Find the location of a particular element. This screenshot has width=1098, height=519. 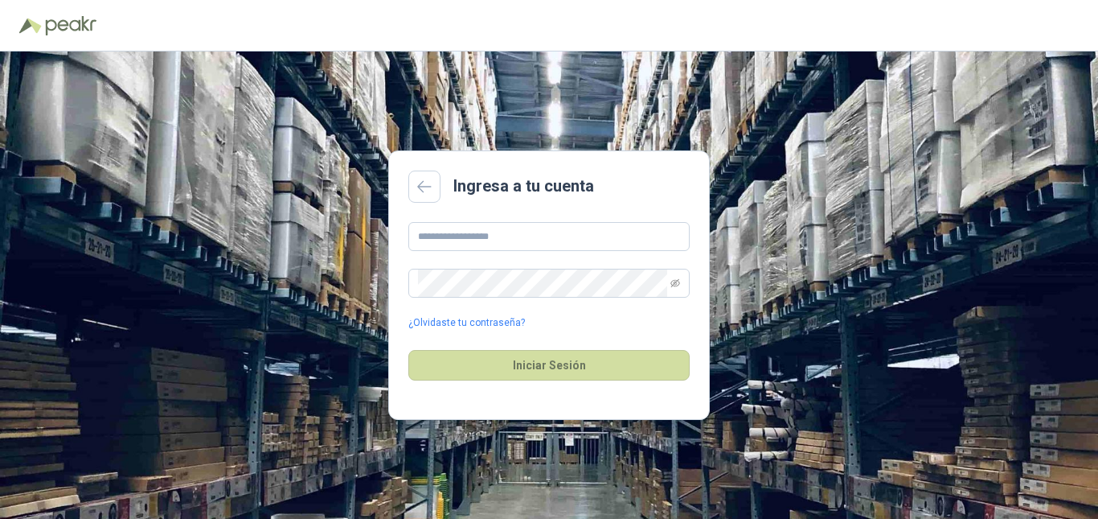

img: Peakr is located at coordinates (71, 26).